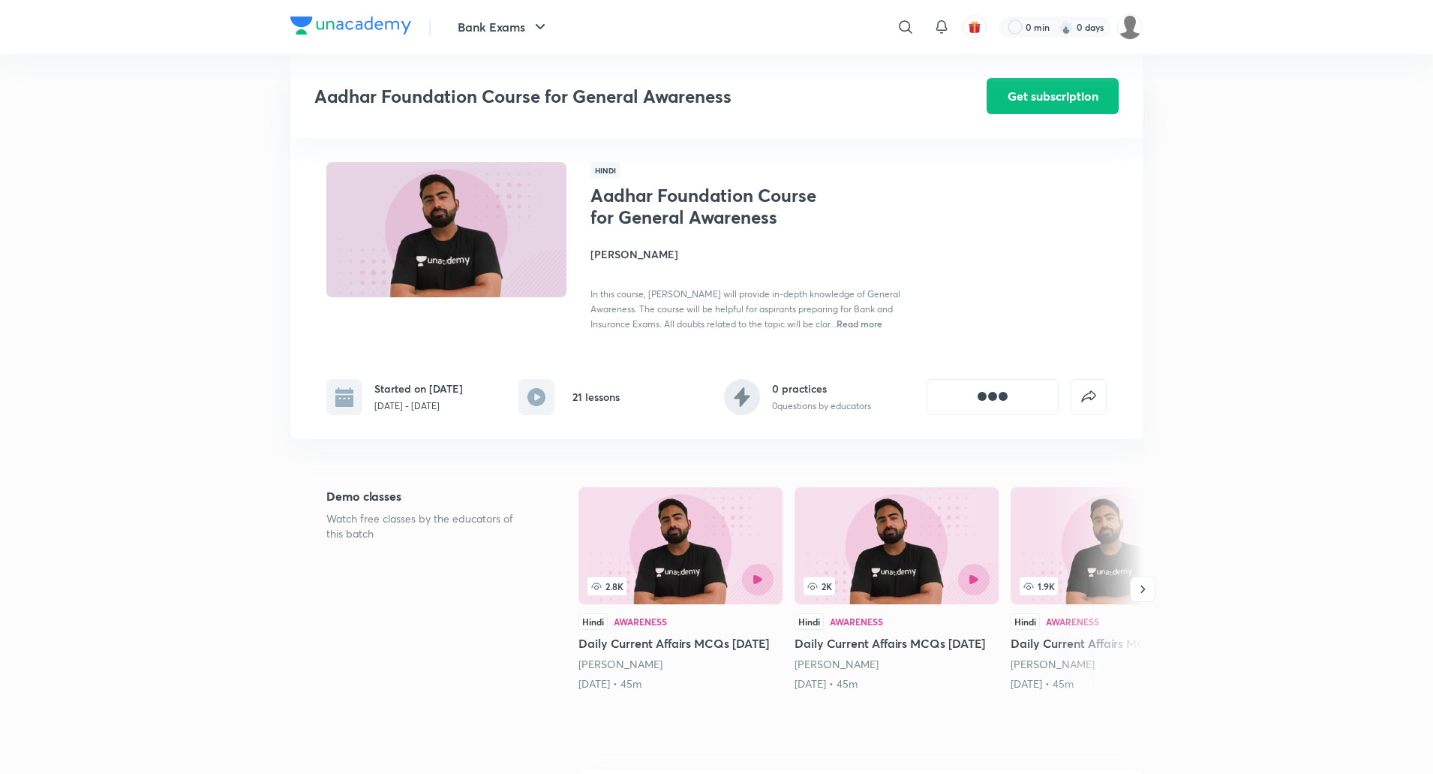 The height and width of the screenshot is (774, 1433). What do you see at coordinates (446, 230) in the screenshot?
I see `img: Thumbnail` at bounding box center [446, 230].